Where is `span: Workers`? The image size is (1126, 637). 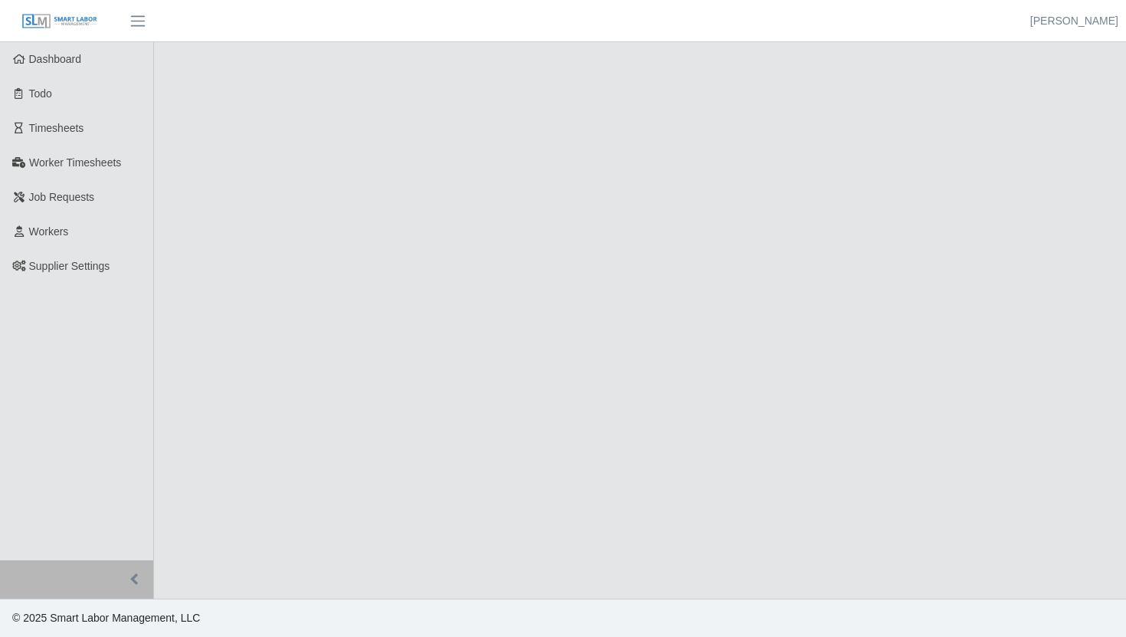
span: Workers is located at coordinates (49, 231).